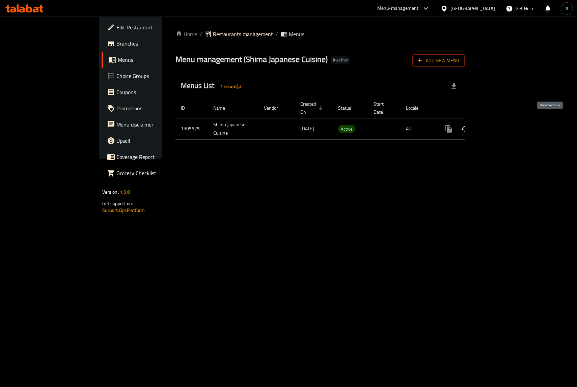 The width and height of the screenshot is (577, 387). What do you see at coordinates (231, 86) in the screenshot?
I see `div: Total records count` at bounding box center [231, 86].